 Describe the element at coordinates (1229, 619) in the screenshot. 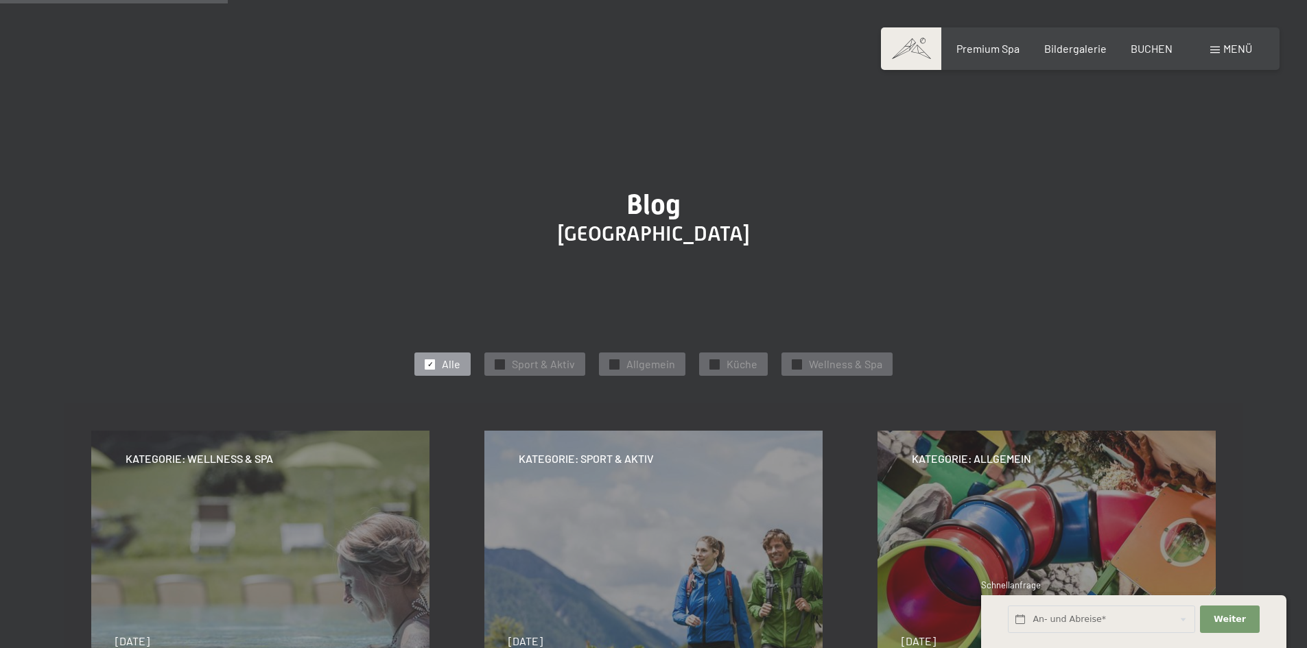

I see `span: Weiter` at that location.